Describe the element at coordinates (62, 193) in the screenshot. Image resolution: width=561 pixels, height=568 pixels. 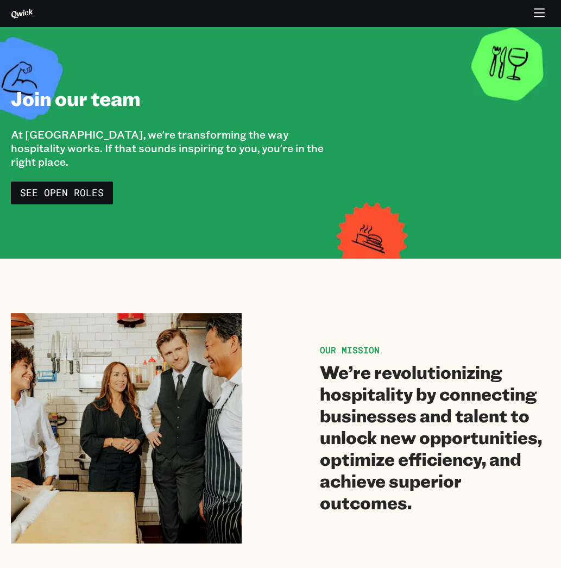
I see `a: See Open Roles` at that location.